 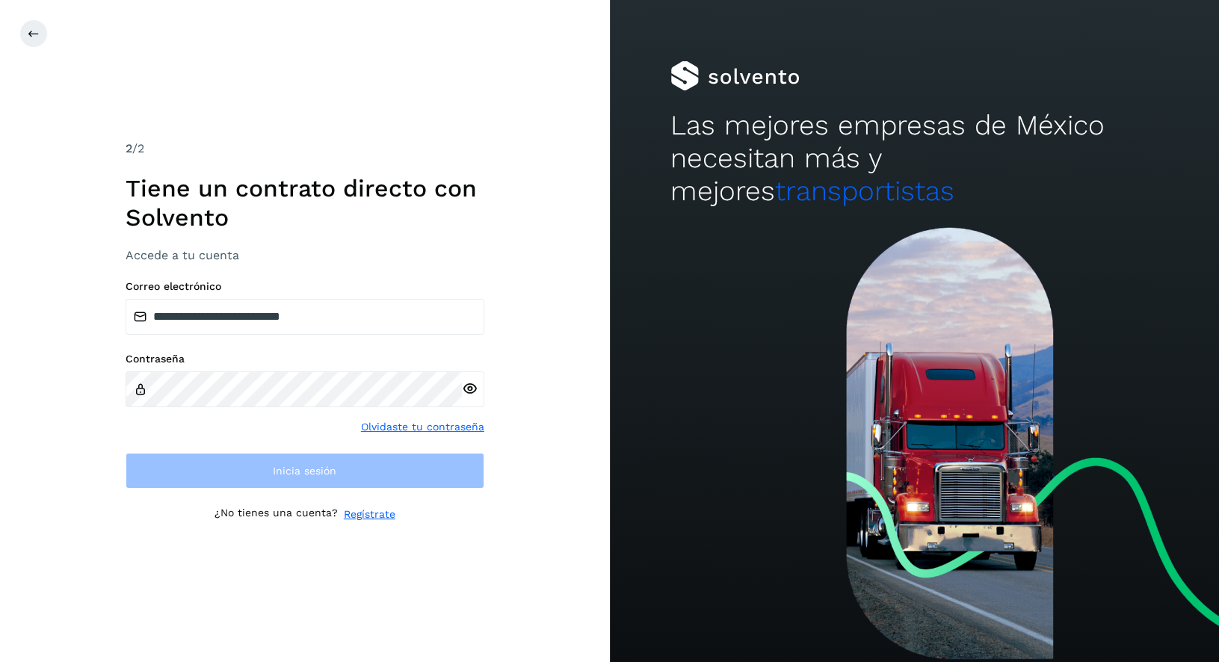 I want to click on h2: Las mejores empresas de México necesitan más y mejores, so click(x=914, y=158).